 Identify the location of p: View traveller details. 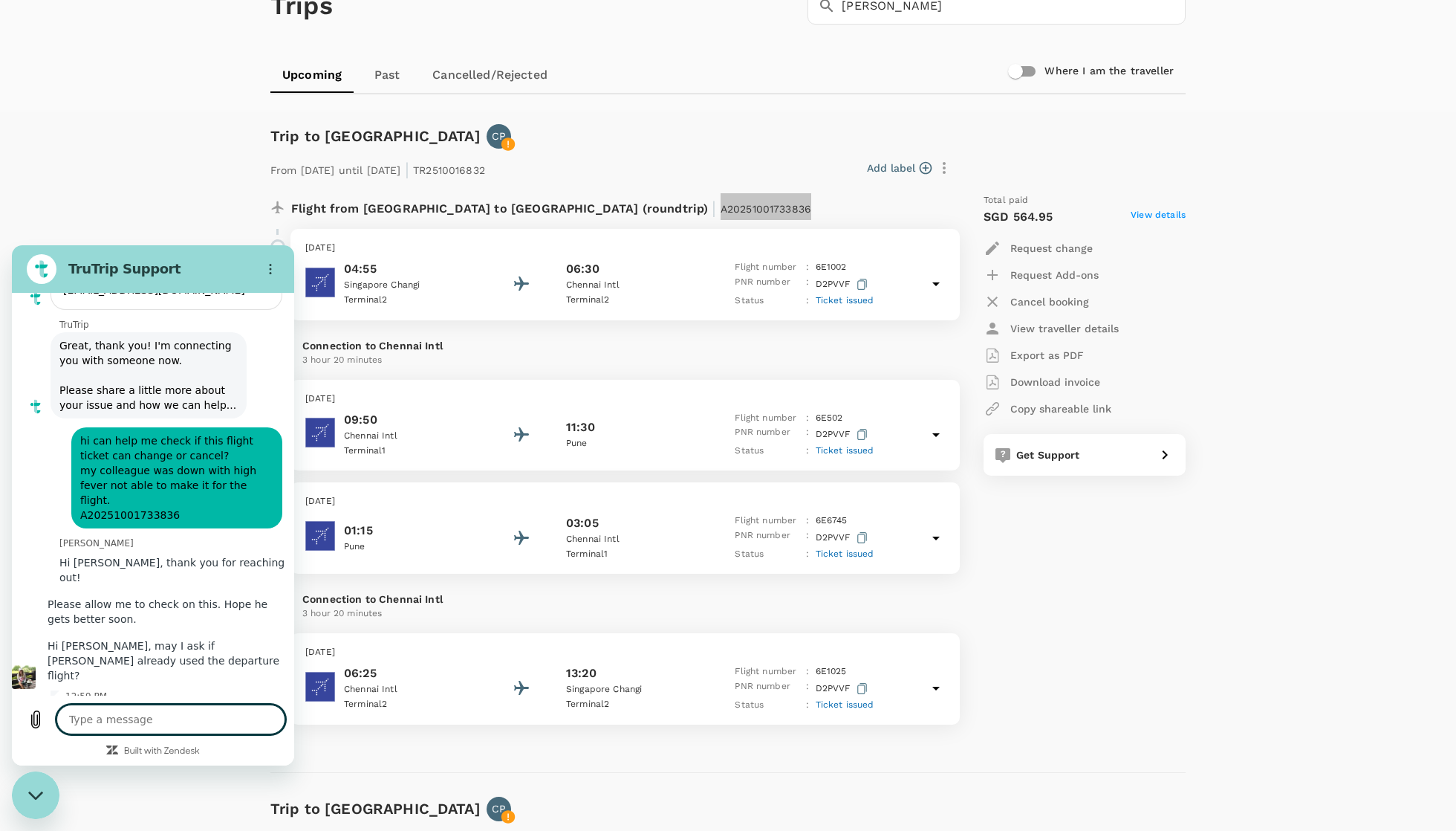
(1065, 328).